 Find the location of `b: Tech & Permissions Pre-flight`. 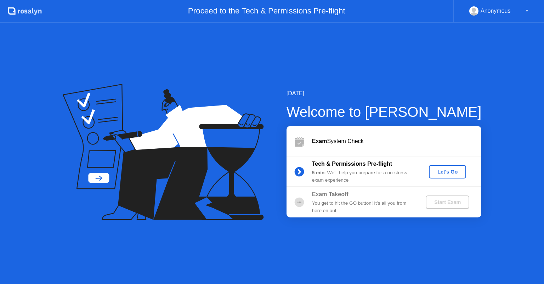

b: Tech & Permissions Pre-flight is located at coordinates (352, 164).